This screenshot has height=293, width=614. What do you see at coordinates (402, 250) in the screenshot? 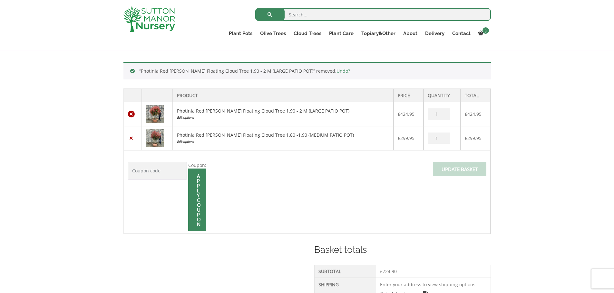
I see `h2: Basket totals` at bounding box center [402, 250].